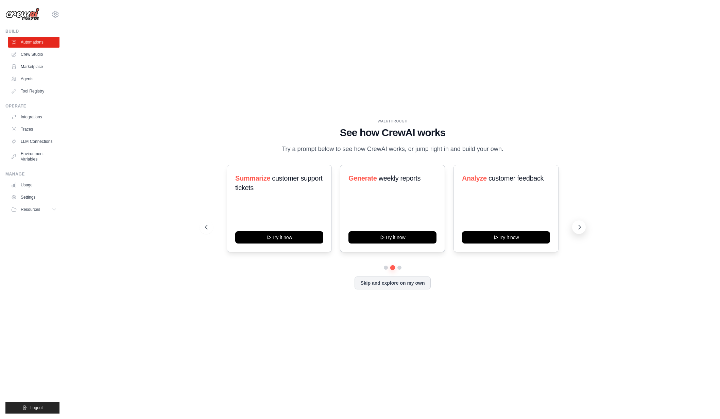 This screenshot has width=720, height=419. I want to click on button: Skip and explore on my own, so click(392, 283).